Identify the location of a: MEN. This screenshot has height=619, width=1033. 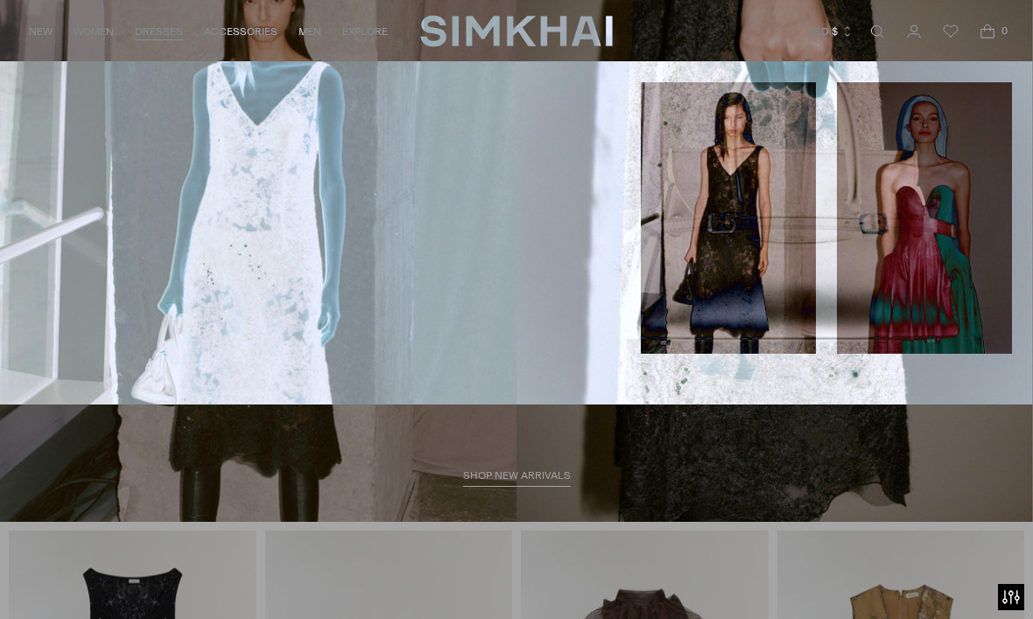
(310, 32).